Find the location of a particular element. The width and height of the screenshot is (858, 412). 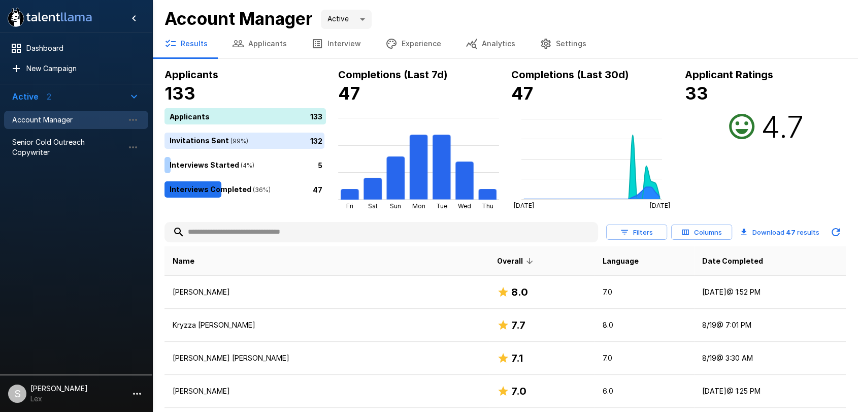

p: 47 is located at coordinates (317, 189).